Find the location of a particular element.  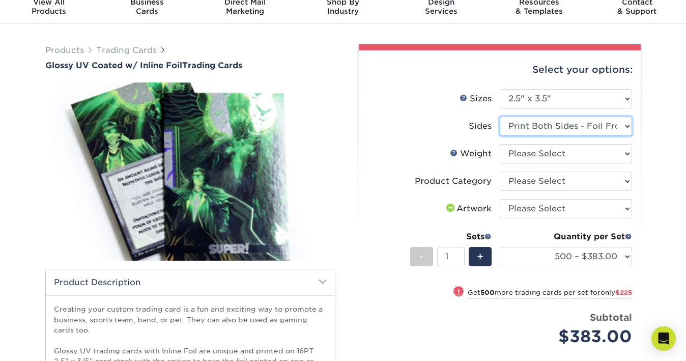

div: Sets is located at coordinates (451, 237).